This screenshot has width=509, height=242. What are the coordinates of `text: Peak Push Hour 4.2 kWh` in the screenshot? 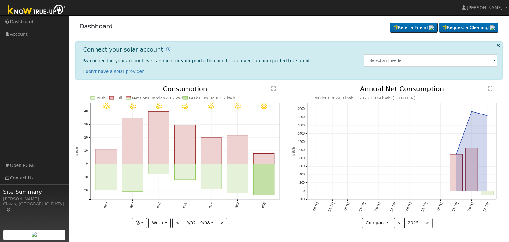 It's located at (212, 98).